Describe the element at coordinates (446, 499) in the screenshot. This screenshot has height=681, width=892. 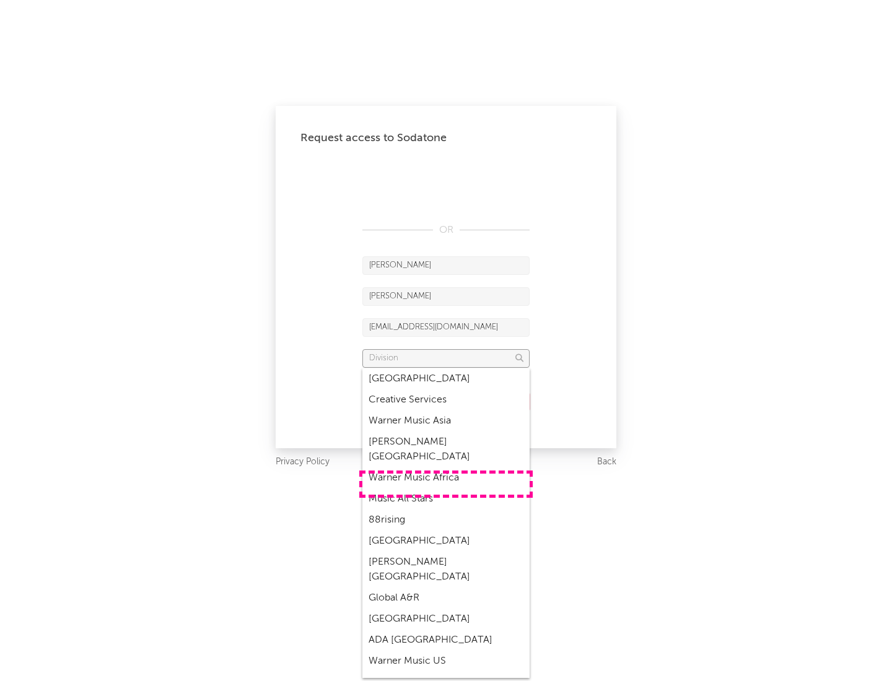
I see `div: Music All Stars` at that location.